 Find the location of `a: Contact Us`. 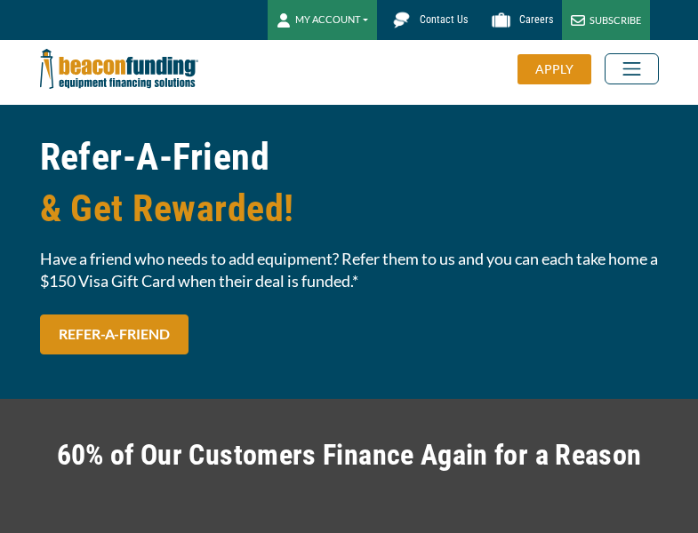

a: Contact Us is located at coordinates (427, 20).